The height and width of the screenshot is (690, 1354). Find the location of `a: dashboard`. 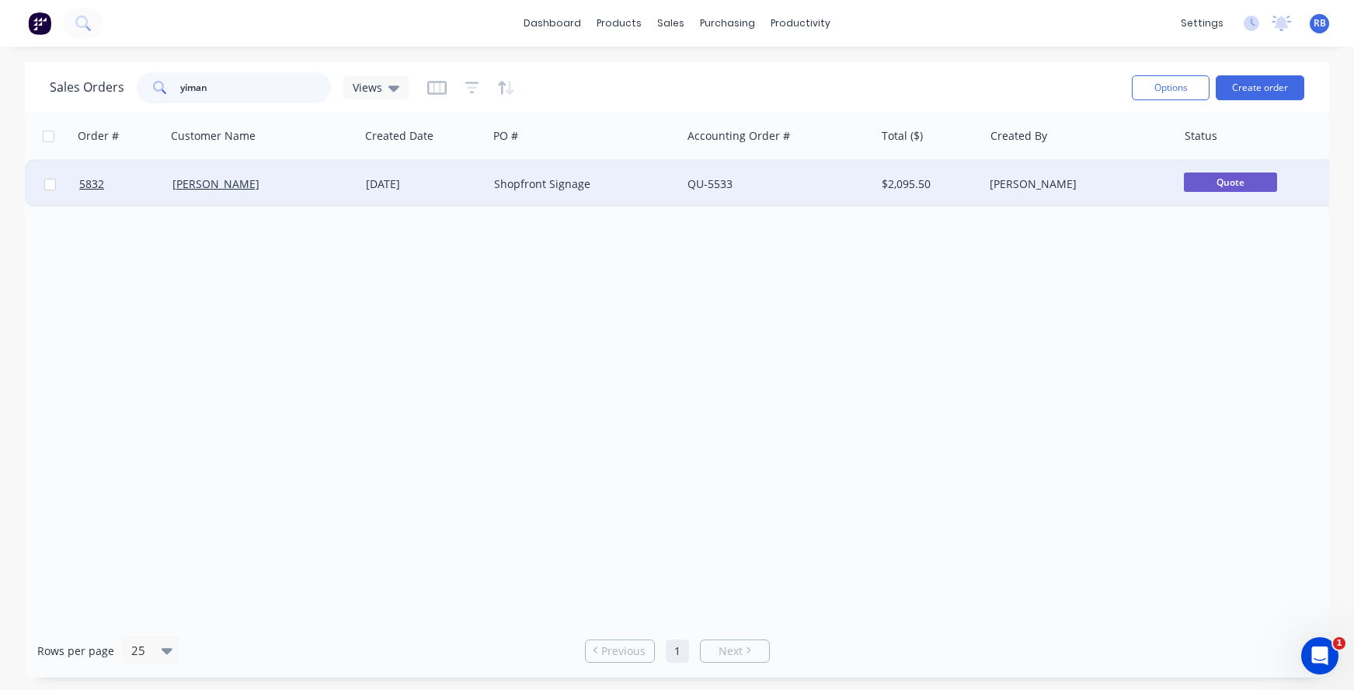

a: dashboard is located at coordinates (552, 23).